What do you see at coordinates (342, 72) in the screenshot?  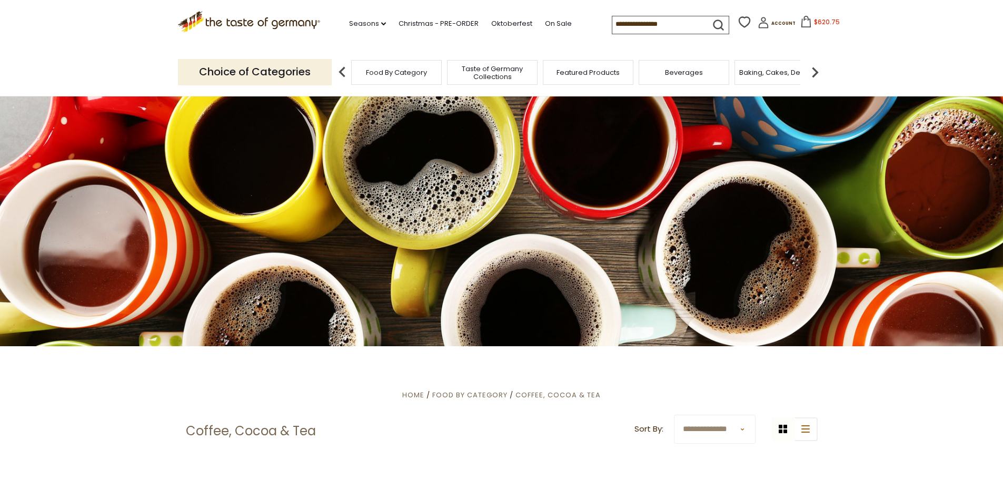 I see `img: previous arrow` at bounding box center [342, 72].